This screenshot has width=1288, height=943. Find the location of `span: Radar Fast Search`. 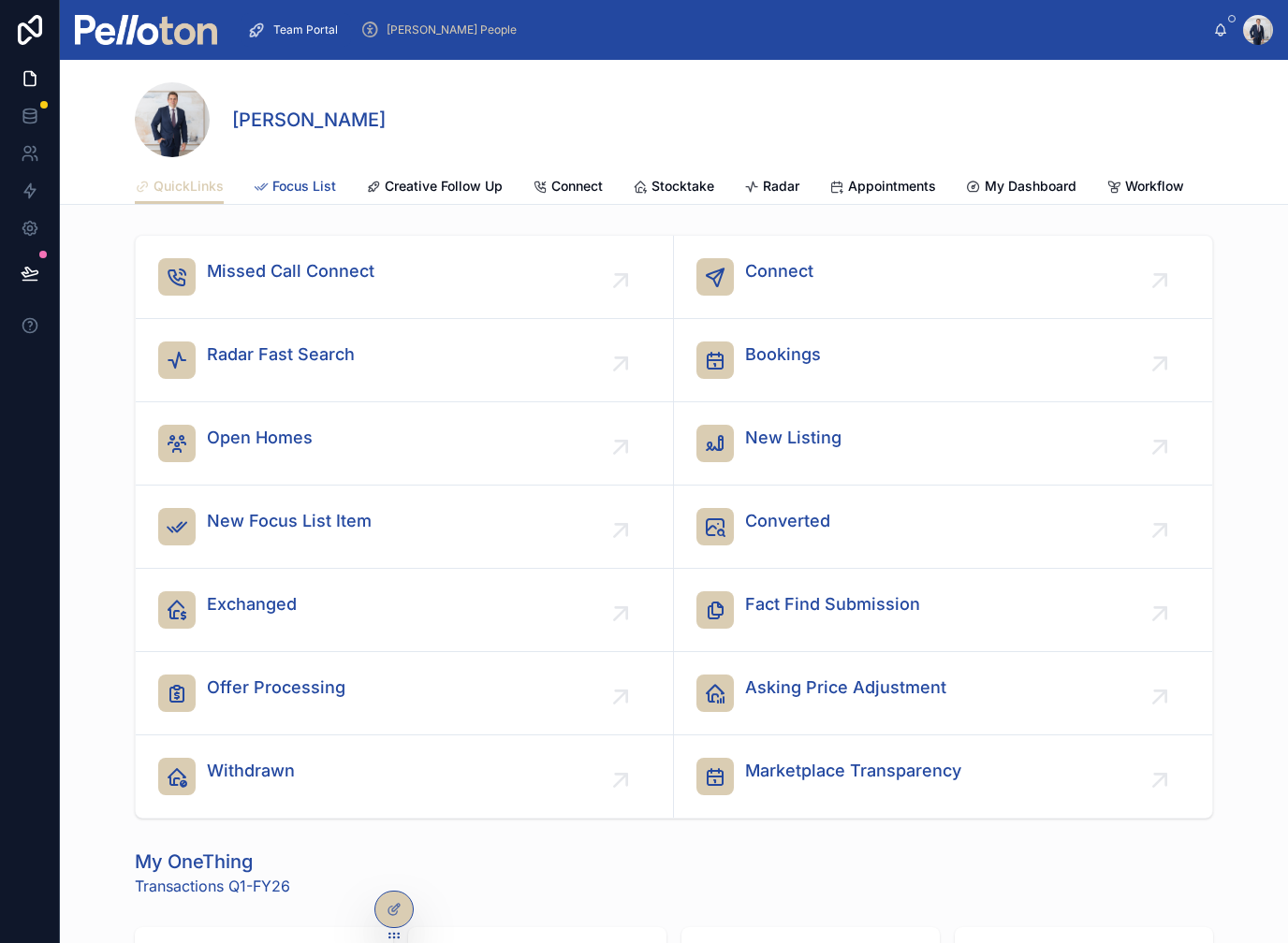

span: Radar Fast Search is located at coordinates (281, 354).